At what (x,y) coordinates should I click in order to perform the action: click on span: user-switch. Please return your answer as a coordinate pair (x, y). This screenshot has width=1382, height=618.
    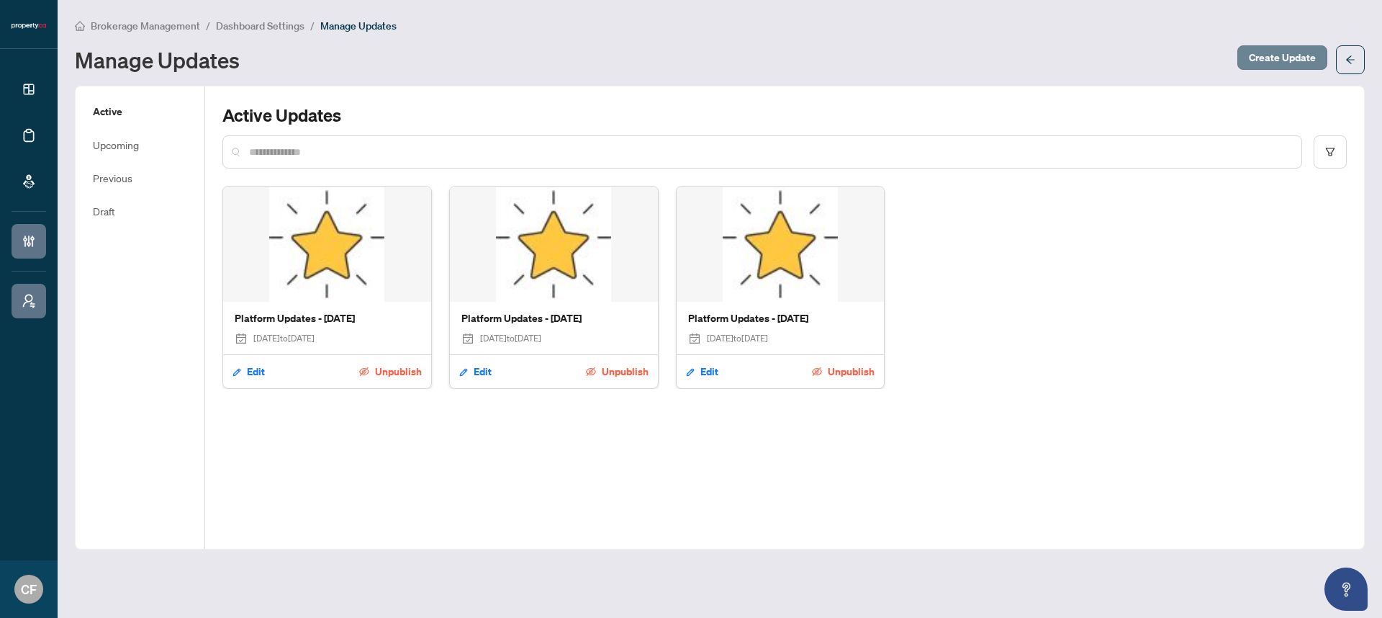
    Looking at the image, I should click on (29, 301).